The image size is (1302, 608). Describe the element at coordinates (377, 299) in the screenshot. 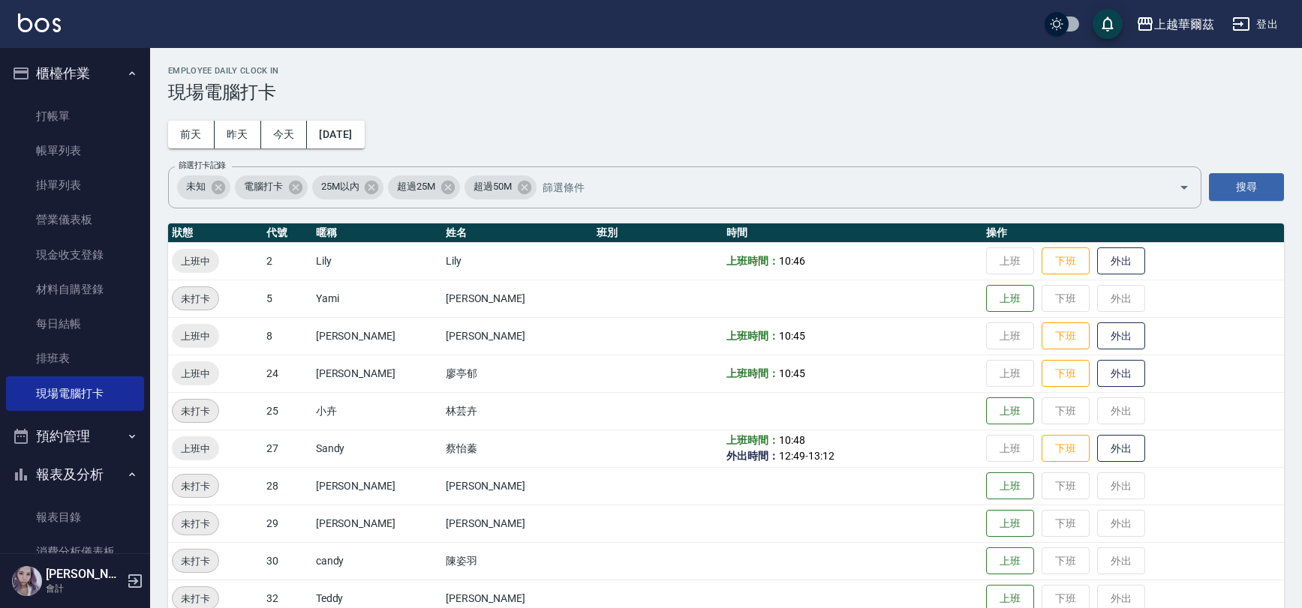

I see `td: Yami` at that location.